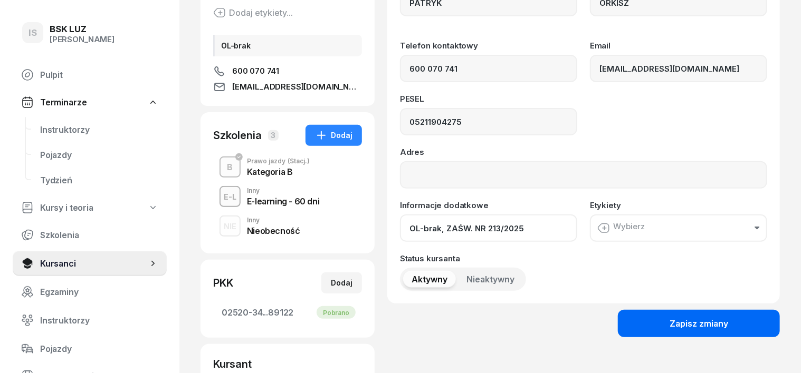 This screenshot has width=801, height=373. What do you see at coordinates (237, 136) in the screenshot?
I see `div: Szkolenia` at bounding box center [237, 136].